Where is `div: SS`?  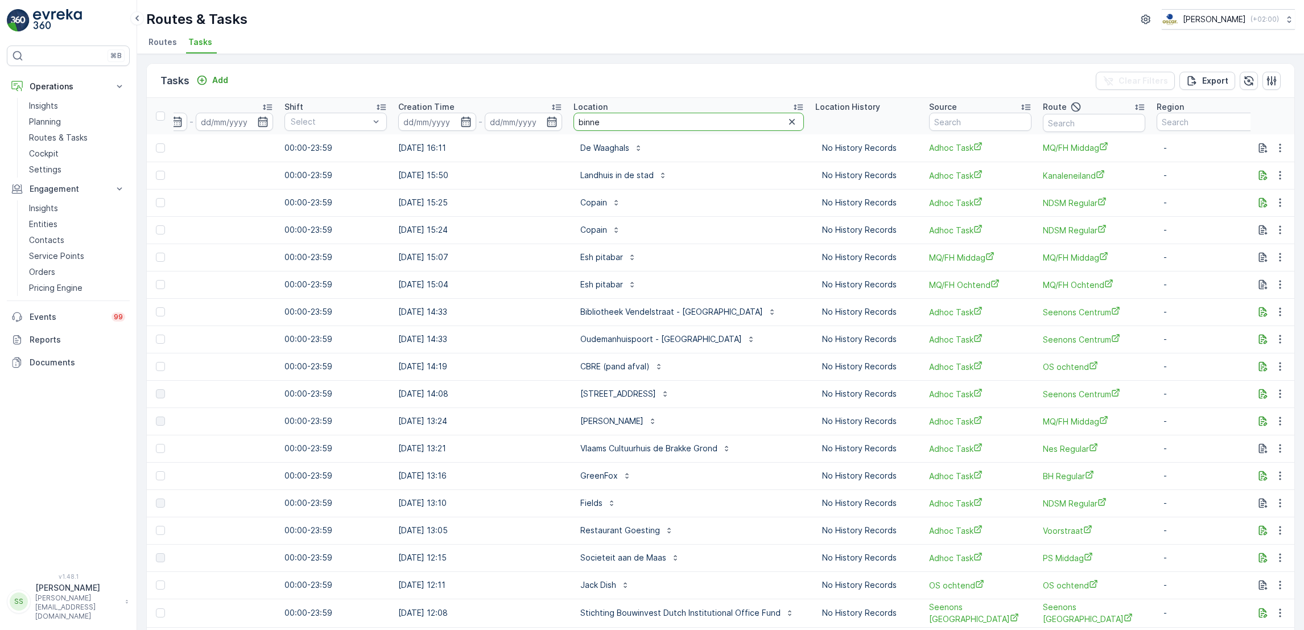 div: SS is located at coordinates (19, 601).